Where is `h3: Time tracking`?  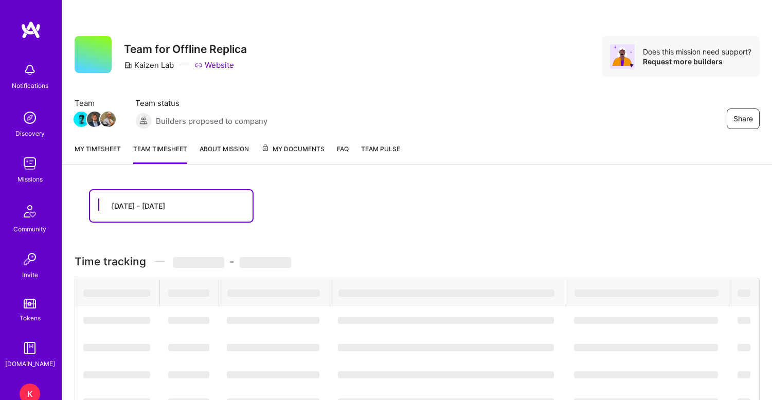 h3: Time tracking is located at coordinates (417, 261).